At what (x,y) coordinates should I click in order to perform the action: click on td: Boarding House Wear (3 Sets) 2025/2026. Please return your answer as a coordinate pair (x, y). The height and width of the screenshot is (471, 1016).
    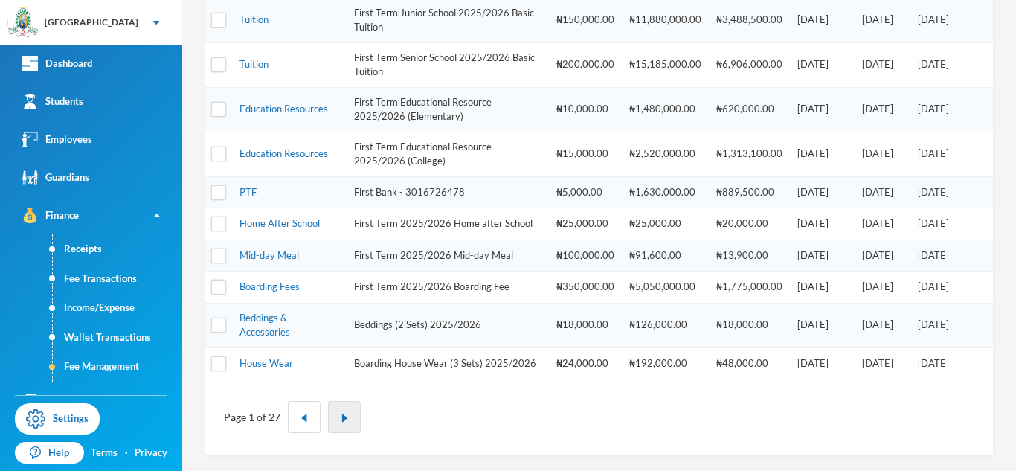
    Looking at the image, I should click on (448, 363).